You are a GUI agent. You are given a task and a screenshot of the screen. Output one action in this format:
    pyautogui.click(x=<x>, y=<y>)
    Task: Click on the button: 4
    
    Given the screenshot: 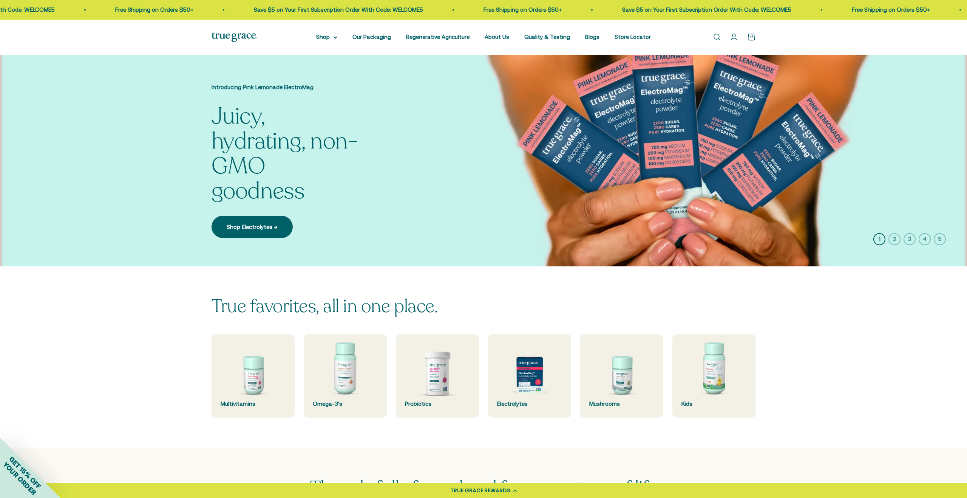 What is the action you would take?
    pyautogui.click(x=925, y=239)
    